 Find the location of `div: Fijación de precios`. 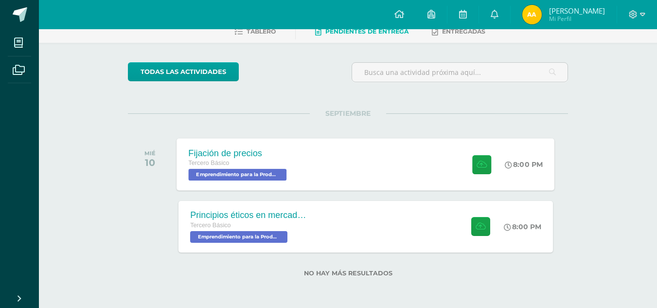

div: Fijación de precios is located at coordinates (239, 153).